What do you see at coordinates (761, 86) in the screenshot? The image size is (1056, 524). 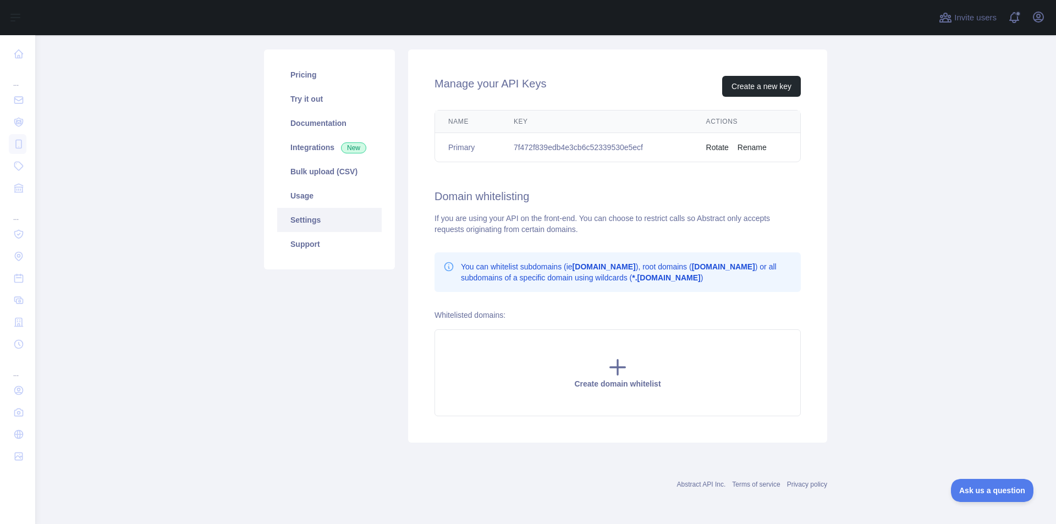 I see `button: Create a new key` at bounding box center [761, 86].